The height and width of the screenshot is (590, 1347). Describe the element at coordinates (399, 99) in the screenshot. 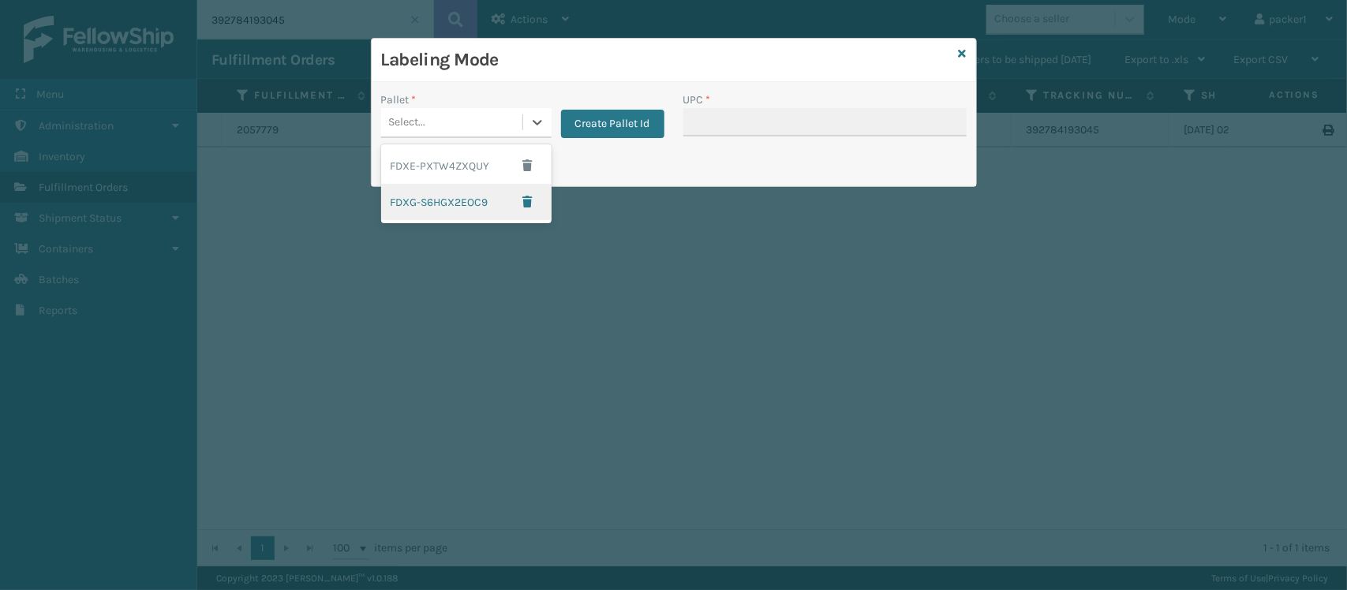

I see `label: Pallet` at that location.